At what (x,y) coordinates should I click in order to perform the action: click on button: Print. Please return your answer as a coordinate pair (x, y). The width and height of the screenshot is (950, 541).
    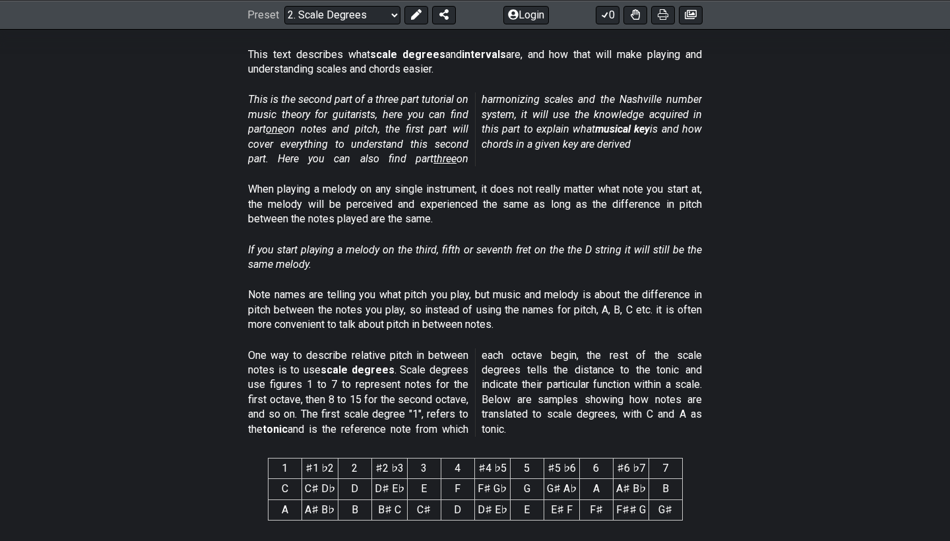
    Looking at the image, I should click on (663, 15).